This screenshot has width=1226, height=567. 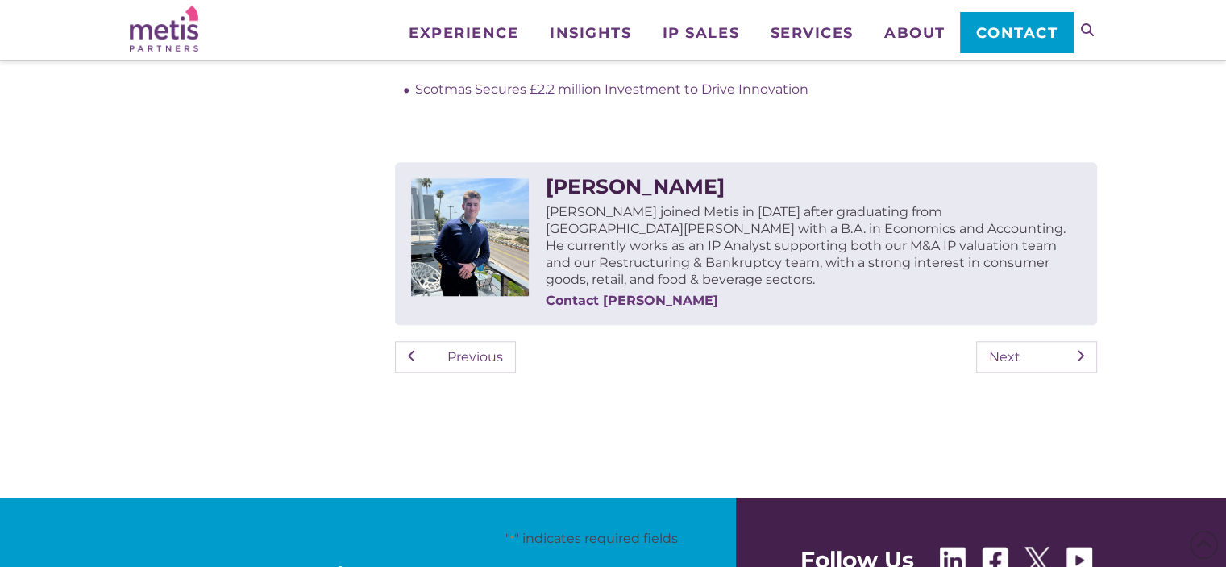 I want to click on span: About, so click(x=915, y=33).